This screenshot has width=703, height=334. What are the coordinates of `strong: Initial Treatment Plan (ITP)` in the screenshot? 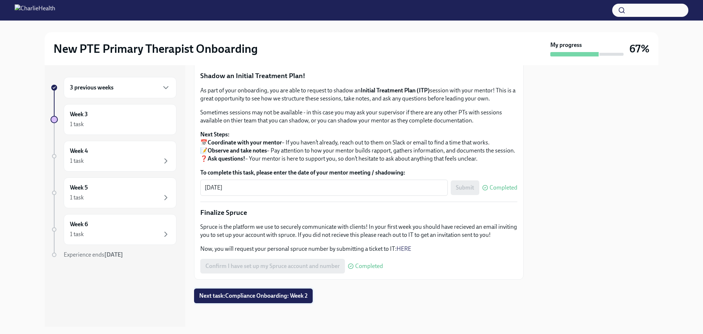 It's located at (395, 90).